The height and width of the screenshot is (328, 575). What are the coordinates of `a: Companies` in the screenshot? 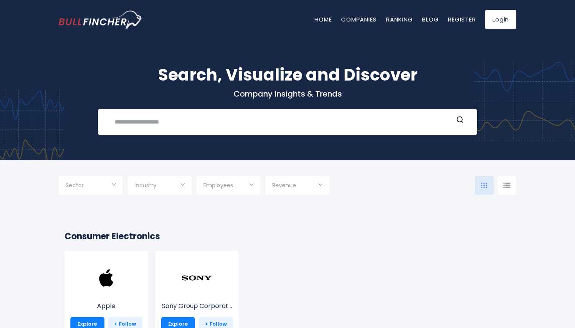 It's located at (359, 19).